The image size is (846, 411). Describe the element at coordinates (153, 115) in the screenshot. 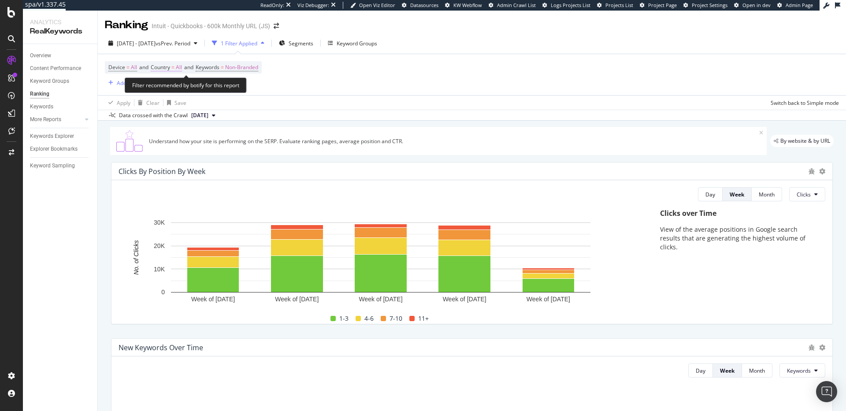

I see `div: Data crossed with the Crawl` at that location.